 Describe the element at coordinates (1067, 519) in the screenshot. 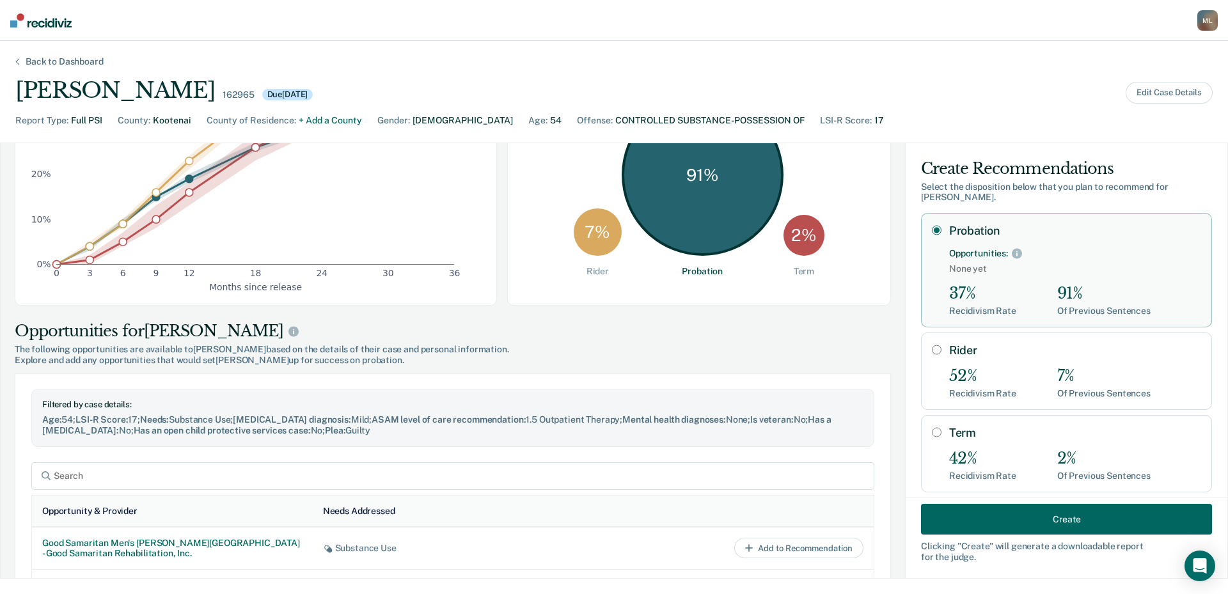

I see `button: Create` at that location.